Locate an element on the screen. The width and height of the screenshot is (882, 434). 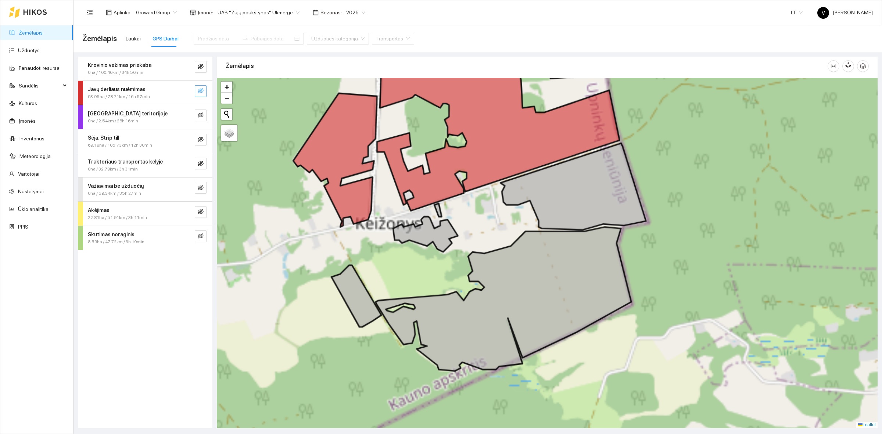
span: V is located at coordinates (824, 13).